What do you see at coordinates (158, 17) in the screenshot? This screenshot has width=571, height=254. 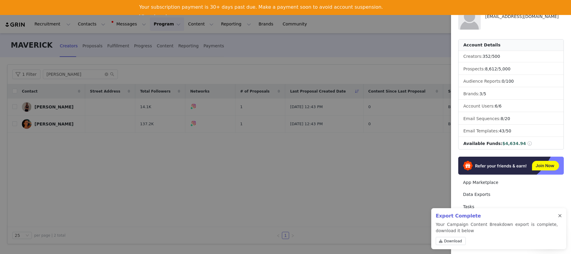 I see `a: View Invoices` at bounding box center [158, 17].